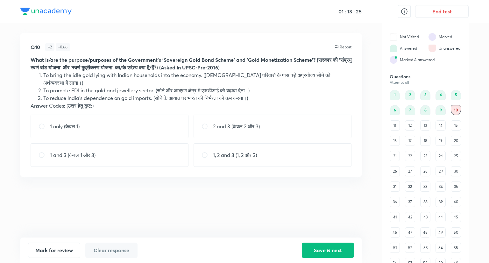  Describe the element at coordinates (440, 232) in the screenshot. I see `div: 49` at that location.